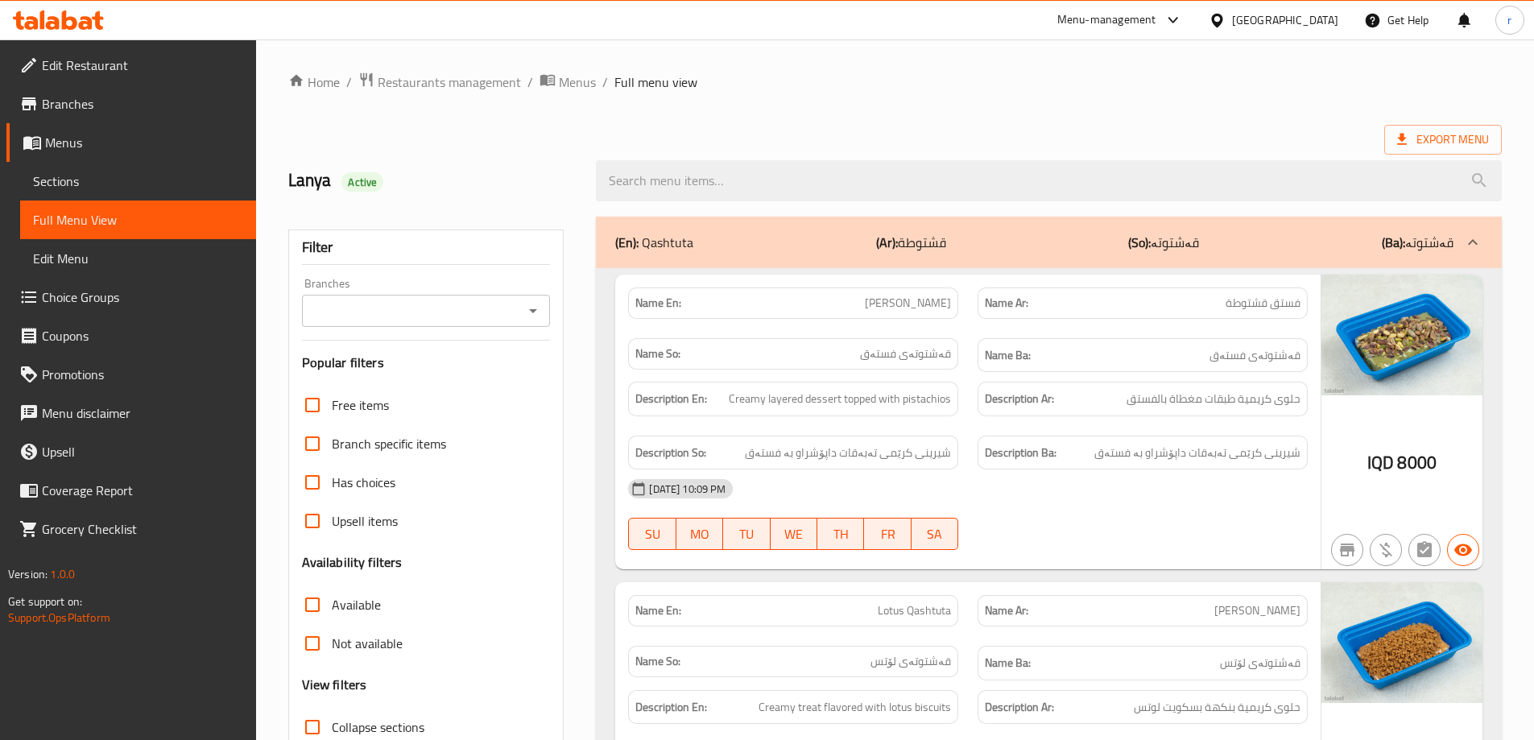 The image size is (1534, 740). Describe the element at coordinates (356, 605) in the screenshot. I see `span: Available` at that location.